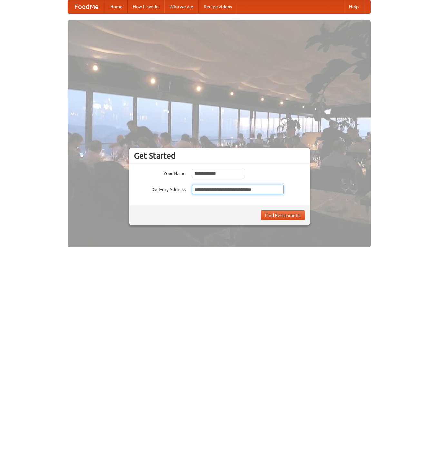 This screenshot has height=456, width=438. What do you see at coordinates (116, 7) in the screenshot?
I see `a: Home` at bounding box center [116, 7].